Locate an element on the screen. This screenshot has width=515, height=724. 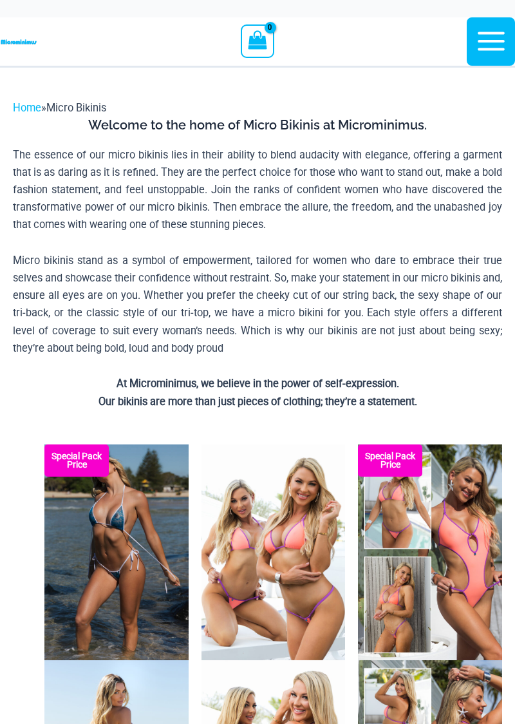
p: The essence of our micro bikinis lies in their ability to blend audacity with elegance, offering ... is located at coordinates (258, 189).